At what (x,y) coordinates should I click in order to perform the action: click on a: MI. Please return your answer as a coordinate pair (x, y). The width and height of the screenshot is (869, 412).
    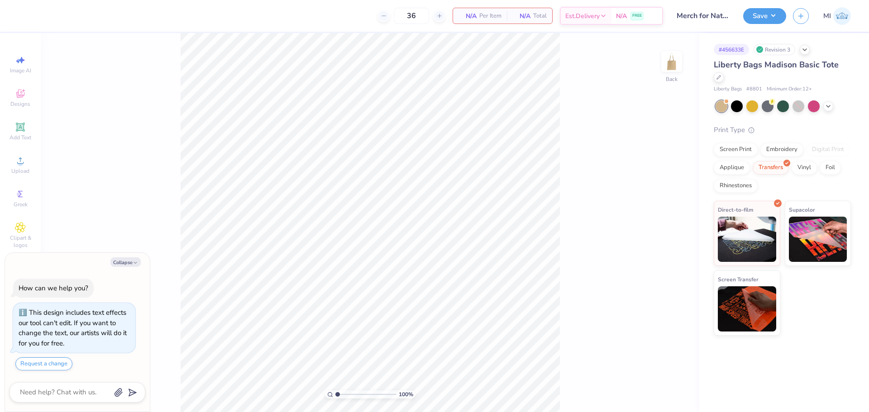
    Looking at the image, I should click on (837, 16).